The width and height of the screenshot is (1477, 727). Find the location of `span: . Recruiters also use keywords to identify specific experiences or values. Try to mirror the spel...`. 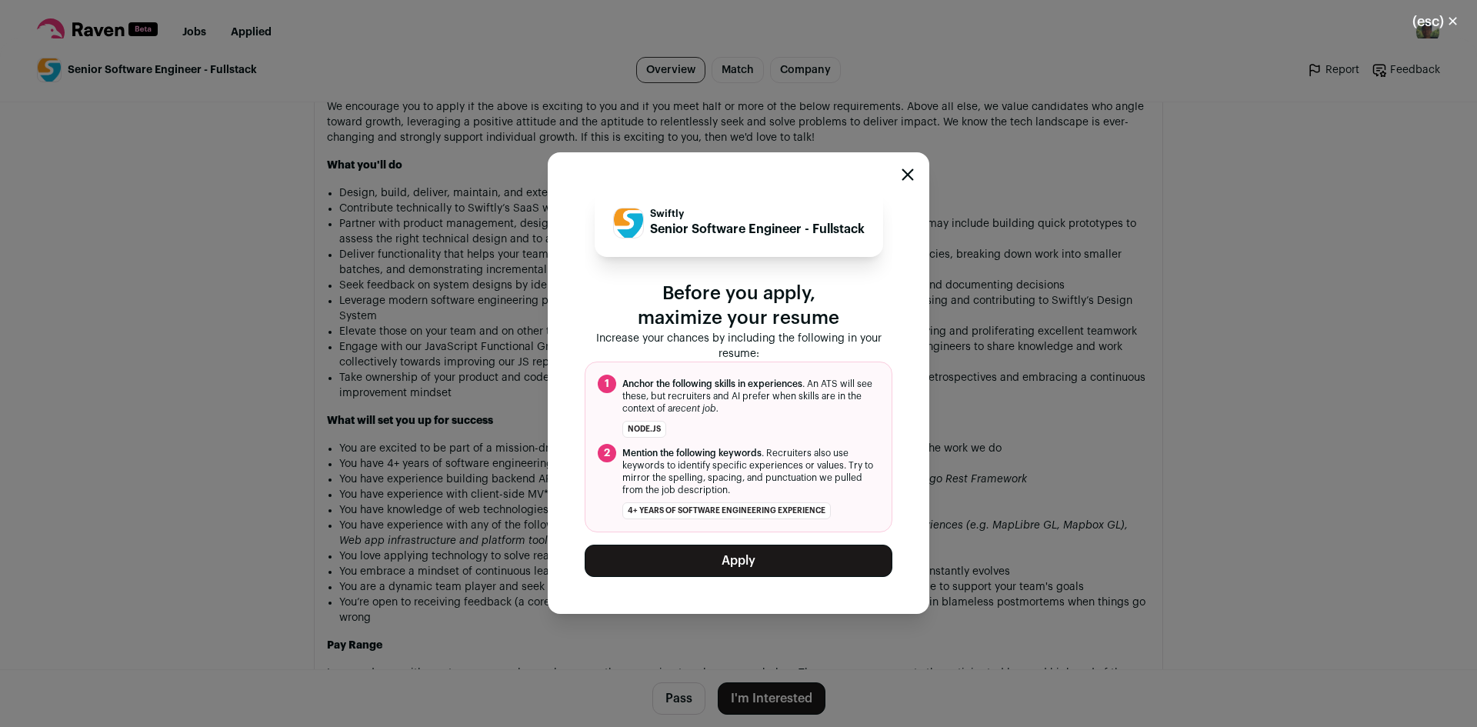

span: . Recruiters also use keywords to identify specific experiences or values. Try to mirror the spel... is located at coordinates (751, 472).